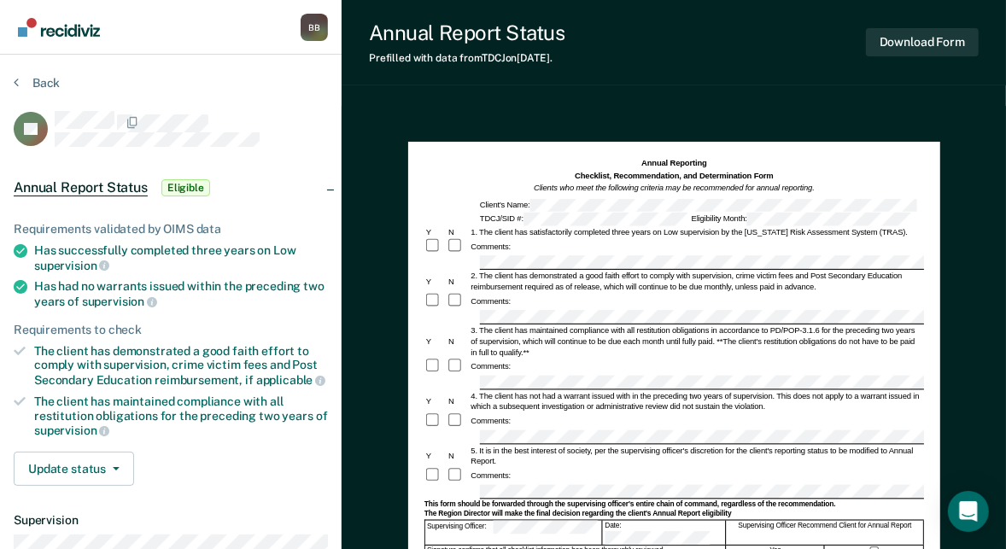 This screenshot has height=549, width=1006. Describe the element at coordinates (968, 512) in the screenshot. I see `div: Open Intercom Messenger` at that location.